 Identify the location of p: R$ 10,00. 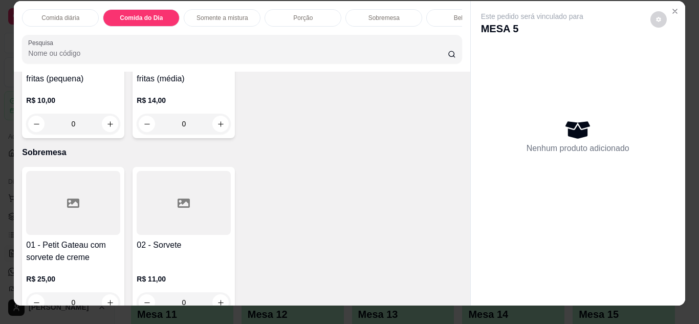
(73, 100).